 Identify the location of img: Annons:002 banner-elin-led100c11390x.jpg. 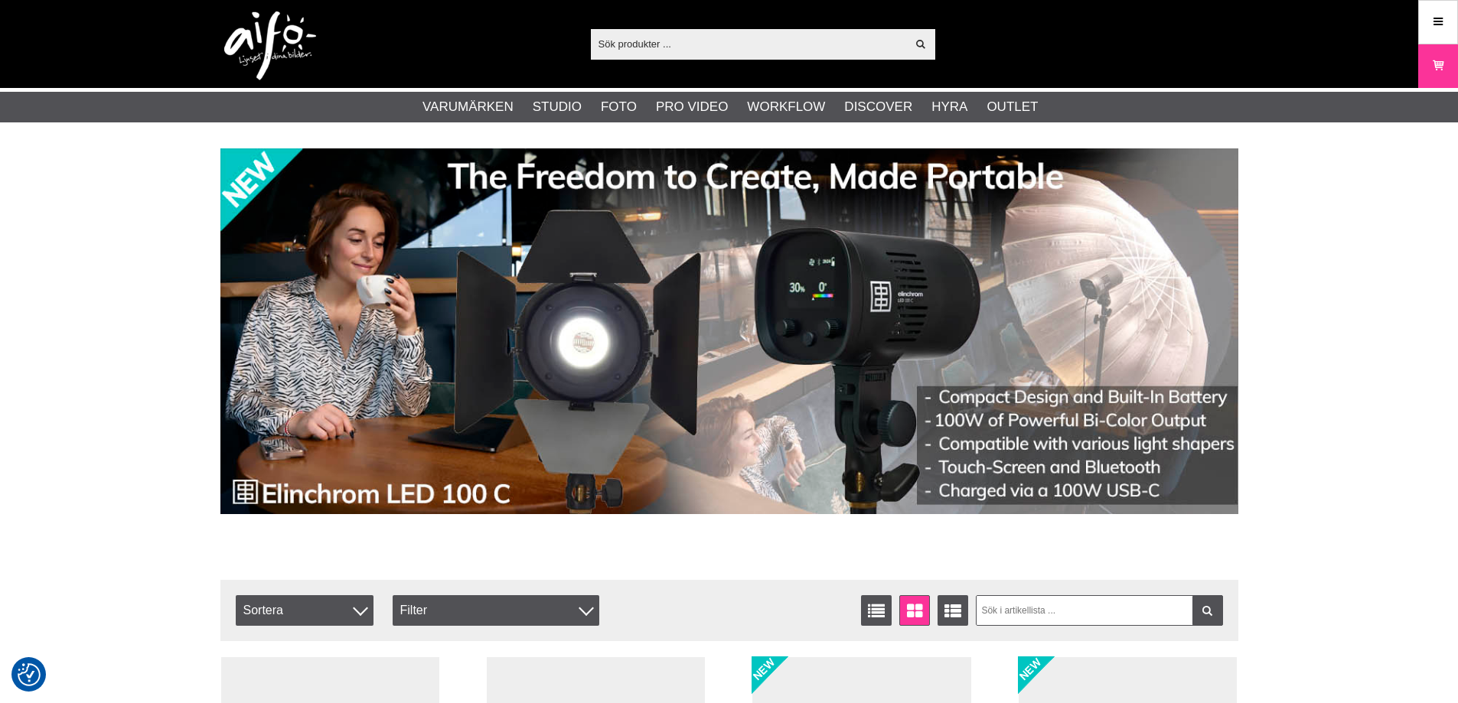
(729, 331).